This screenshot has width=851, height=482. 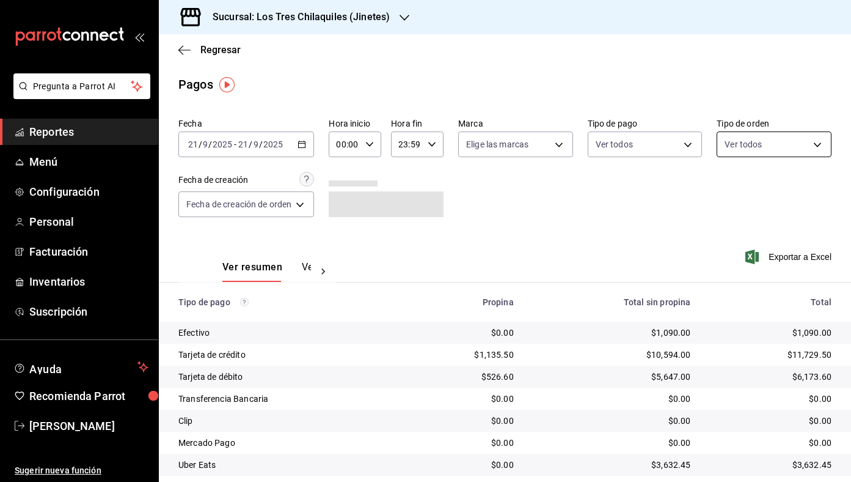 What do you see at coordinates (227, 84) in the screenshot?
I see `button: Tooltip marker` at bounding box center [227, 84].